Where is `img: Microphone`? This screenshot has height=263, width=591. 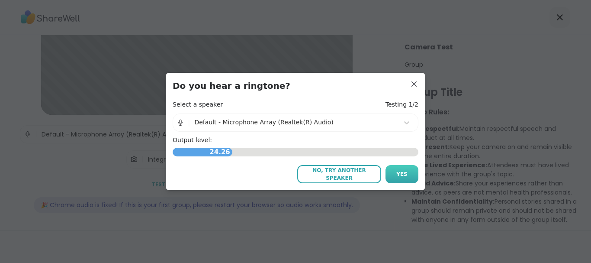
img: Microphone is located at coordinates (181, 123).